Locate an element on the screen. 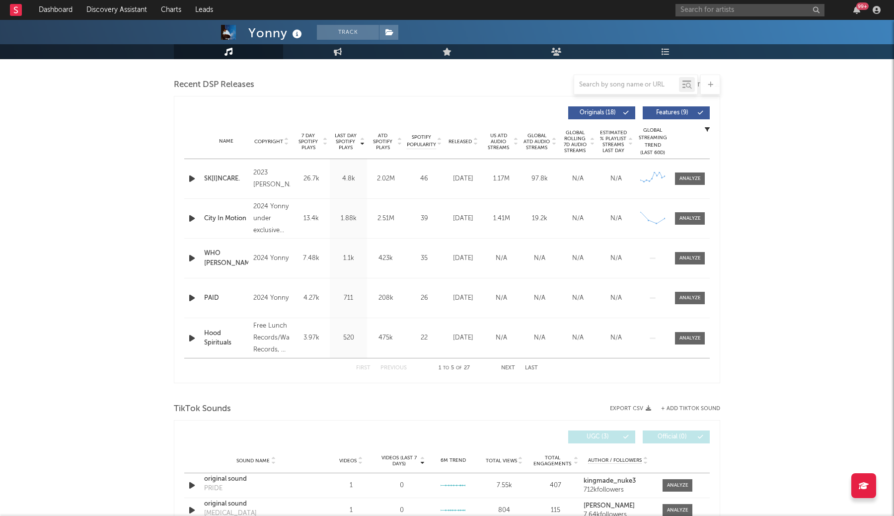 The width and height of the screenshot is (894, 516). div: 520 is located at coordinates (348, 338).